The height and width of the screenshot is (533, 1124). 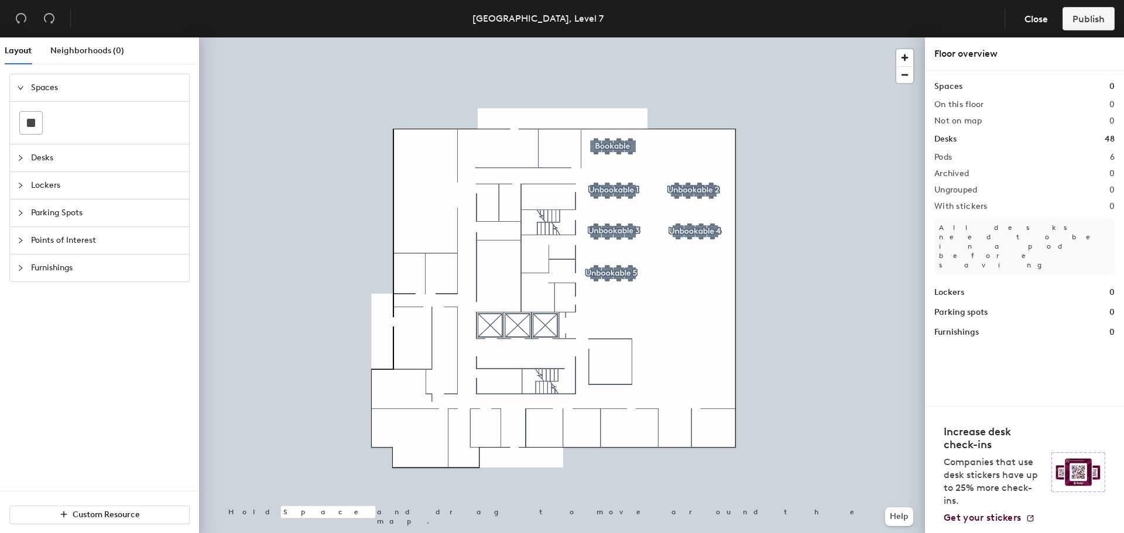 I want to click on span: Layout, so click(x=18, y=50).